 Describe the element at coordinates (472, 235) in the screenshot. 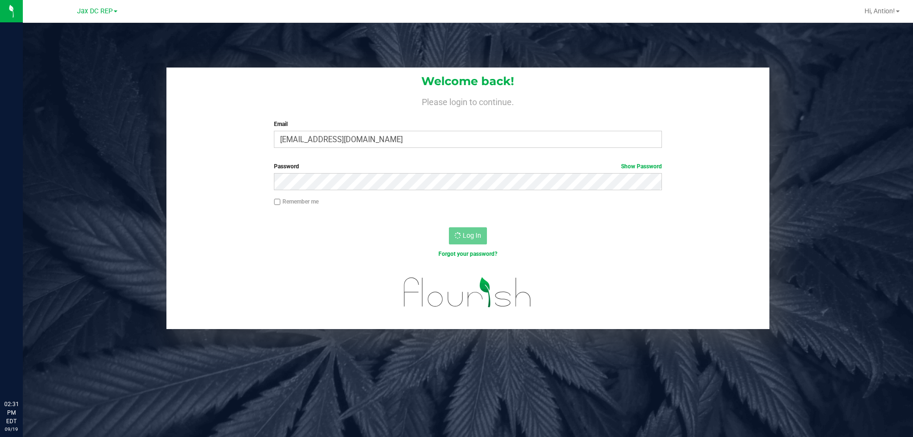

I see `span: Log In` at that location.